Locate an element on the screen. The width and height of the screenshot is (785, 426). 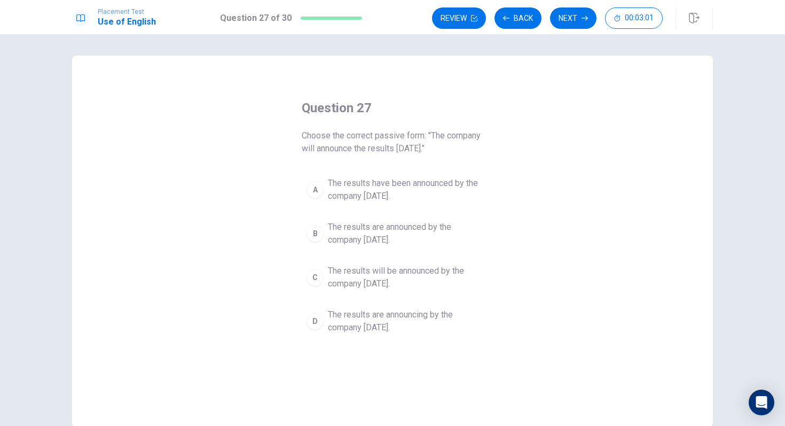
button: Back is located at coordinates (518, 18).